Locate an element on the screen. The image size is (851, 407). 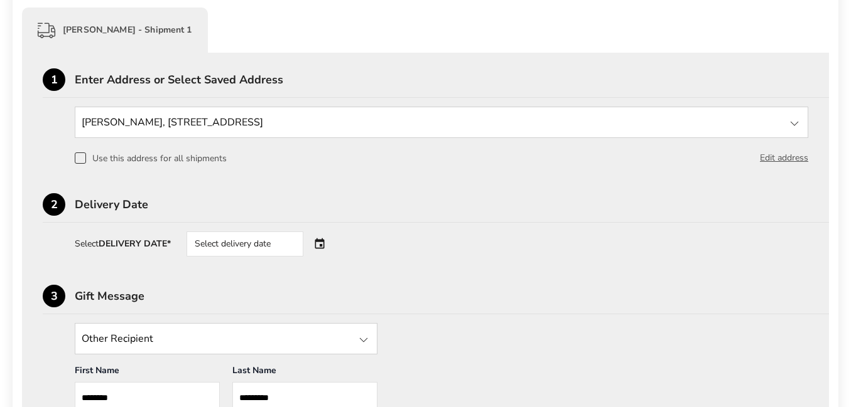
div: Last Name is located at coordinates (305, 374).